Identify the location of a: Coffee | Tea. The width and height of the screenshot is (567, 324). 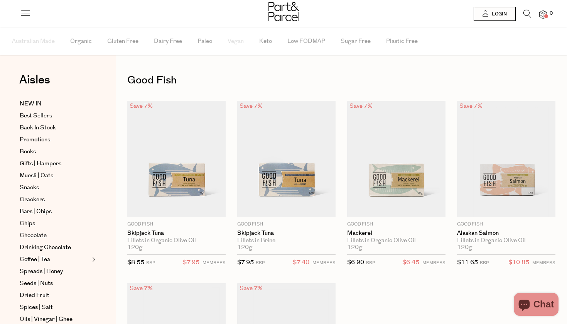
(55, 259).